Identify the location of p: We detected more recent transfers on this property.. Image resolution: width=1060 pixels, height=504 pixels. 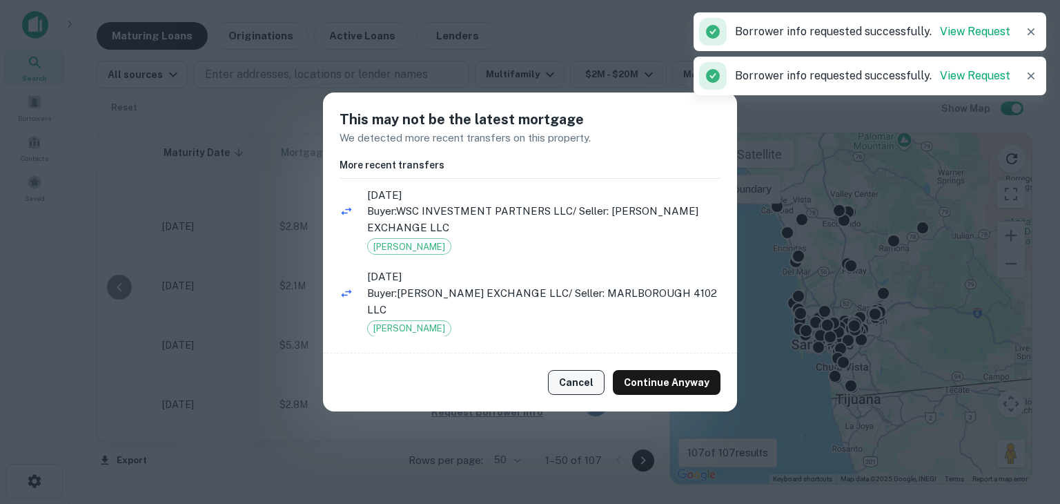
(530, 138).